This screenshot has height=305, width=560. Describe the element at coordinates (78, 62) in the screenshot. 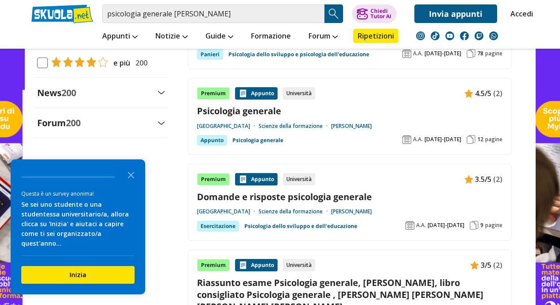

I see `img: tasso di risposta 4+` at that location.